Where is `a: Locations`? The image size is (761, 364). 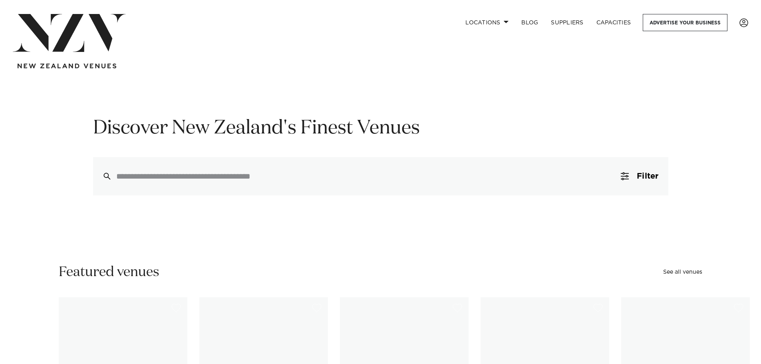
a: Locations is located at coordinates (487, 22).